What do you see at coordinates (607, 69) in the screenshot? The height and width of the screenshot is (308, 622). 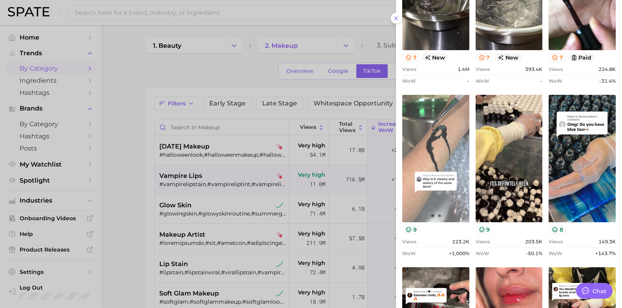 I see `span: 224.8k` at bounding box center [607, 69].